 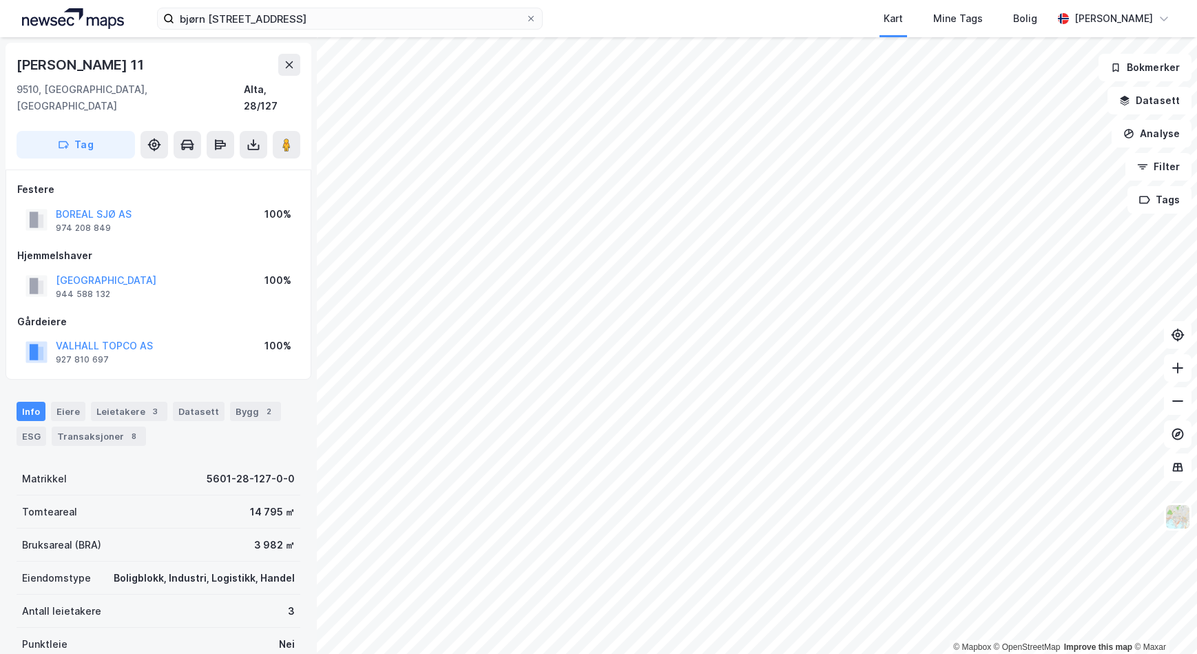 What do you see at coordinates (76, 145) in the screenshot?
I see `button: Tag` at bounding box center [76, 145].